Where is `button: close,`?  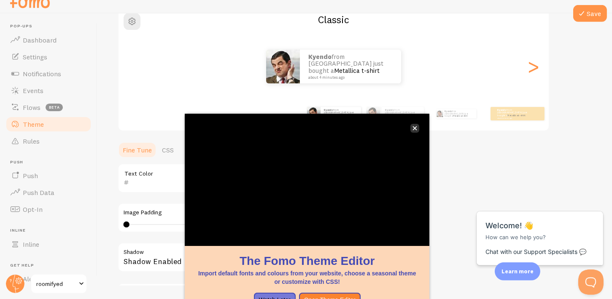
button: close, is located at coordinates (415, 128).